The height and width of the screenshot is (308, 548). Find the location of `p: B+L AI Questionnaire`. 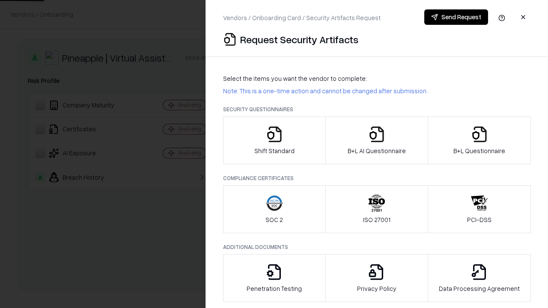

p: B+L AI Questionnaire is located at coordinates (377, 151).